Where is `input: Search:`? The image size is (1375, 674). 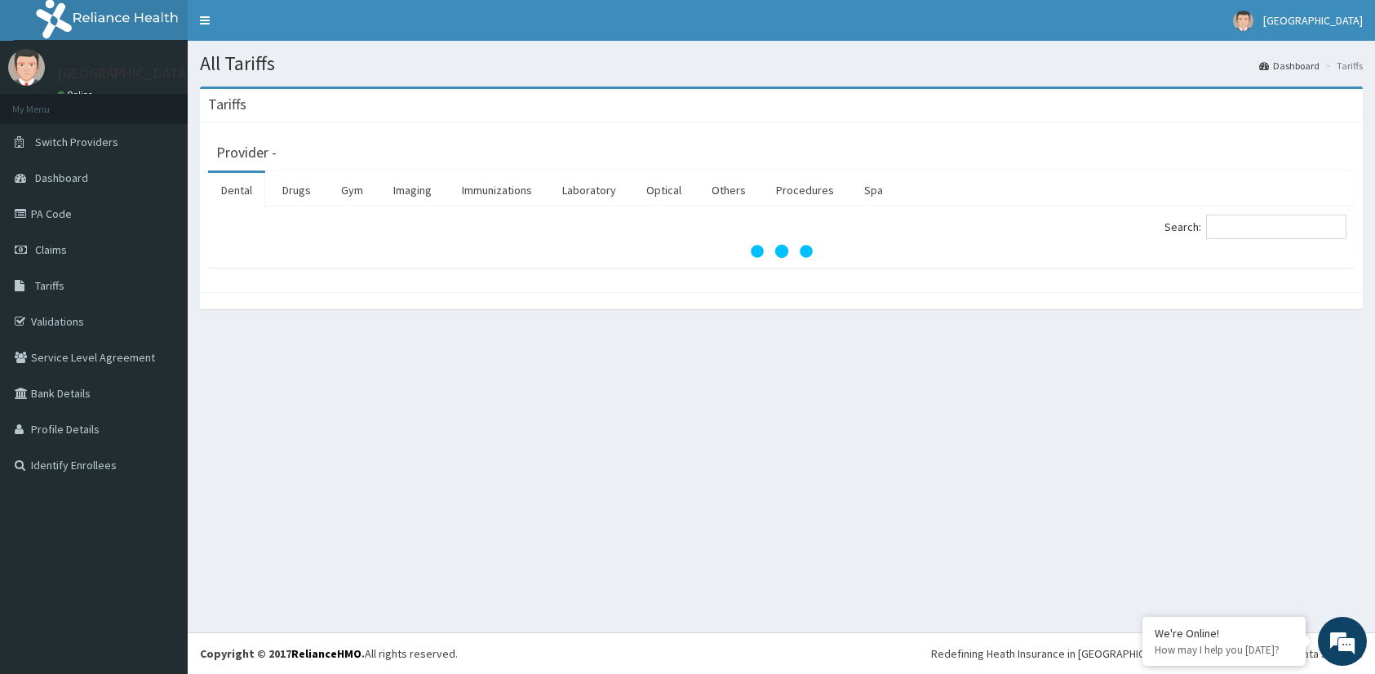
input: Search: is located at coordinates (1277, 227).